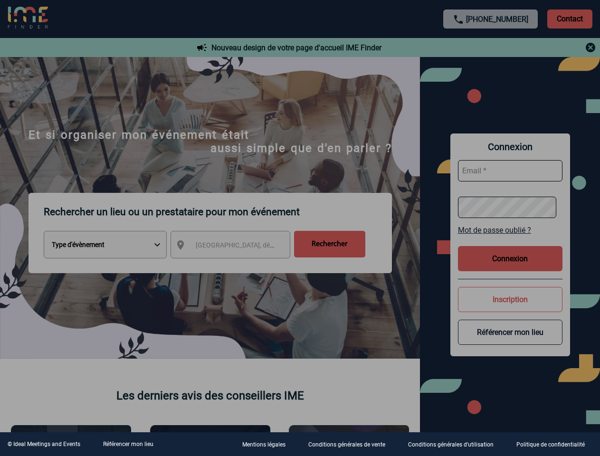 The height and width of the screenshot is (456, 600). Describe the element at coordinates (554, 444) in the screenshot. I see `a: Politique de confidentialité` at that location.